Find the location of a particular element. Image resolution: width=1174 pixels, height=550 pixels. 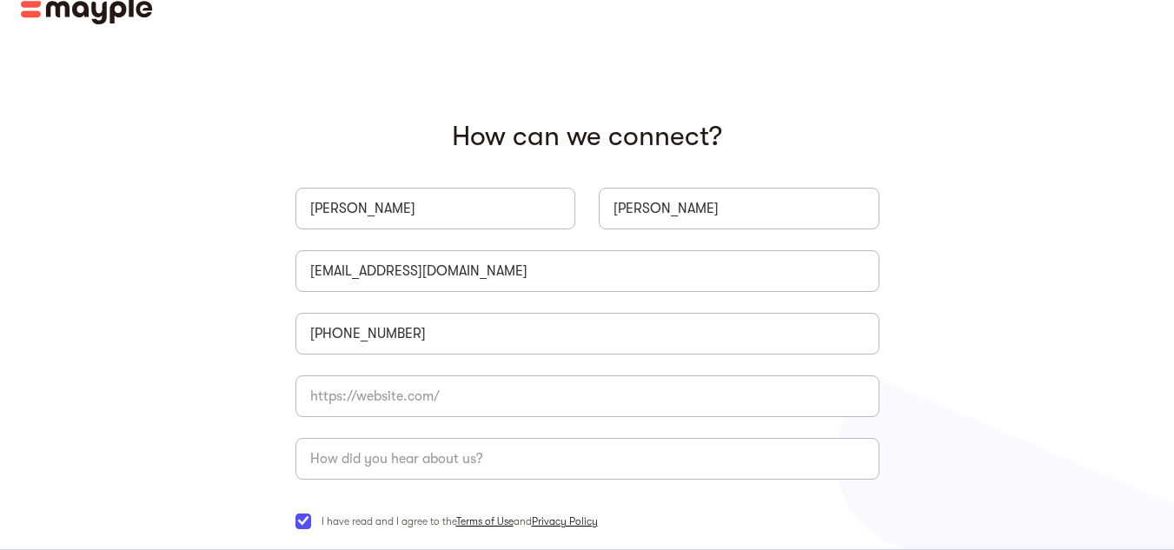

span: I have read and I agree to the and is located at coordinates (460, 521).